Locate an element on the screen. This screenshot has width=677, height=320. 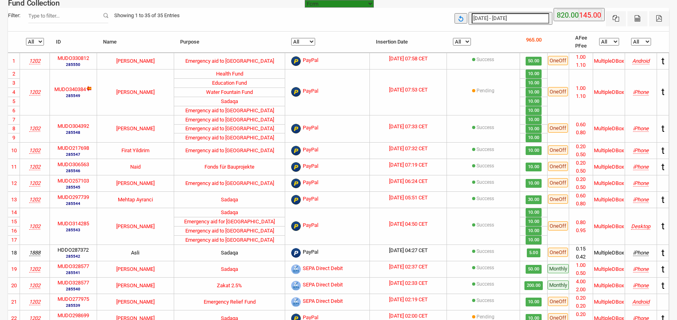
td: Fonds für Bauprojekte is located at coordinates (230, 167).